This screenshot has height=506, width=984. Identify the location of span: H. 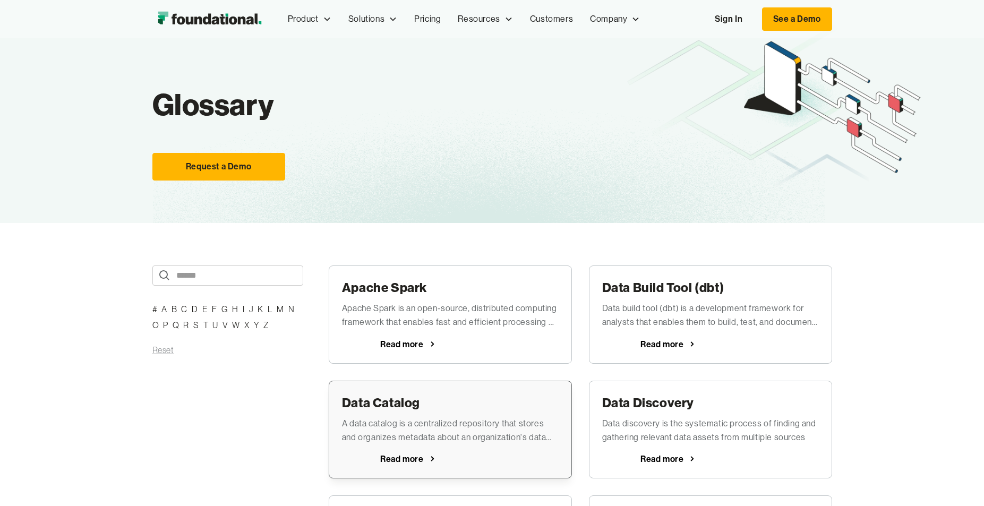
(235, 309).